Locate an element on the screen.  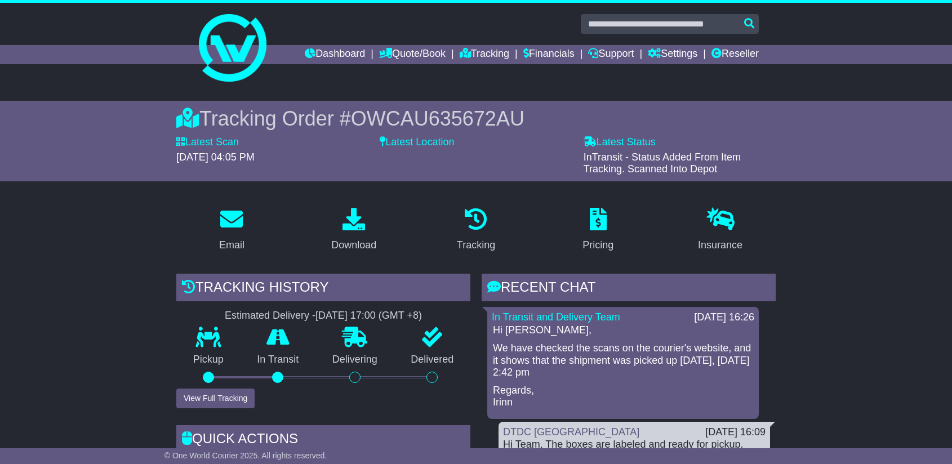
button: View Full Tracking is located at coordinates (215, 398).